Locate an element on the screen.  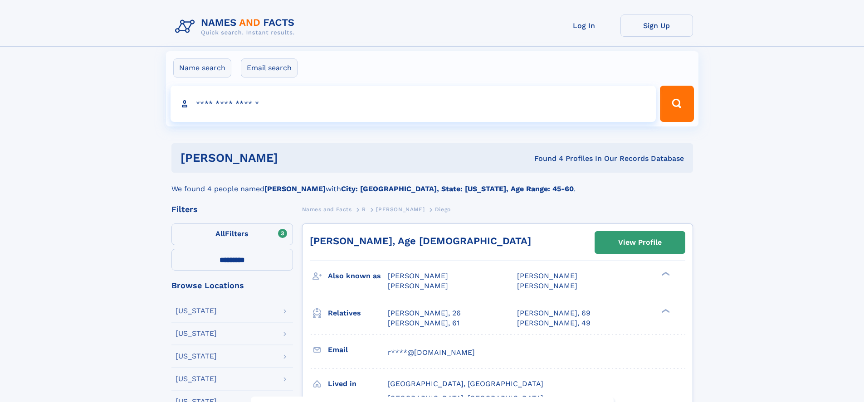
span: R is located at coordinates (364, 210).